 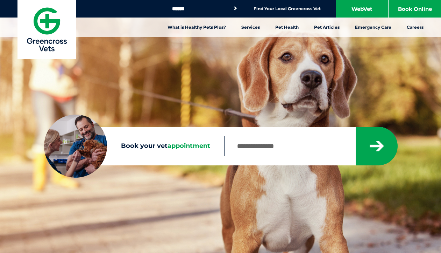 I want to click on a: What is Healthy Pets Plus?, so click(x=197, y=27).